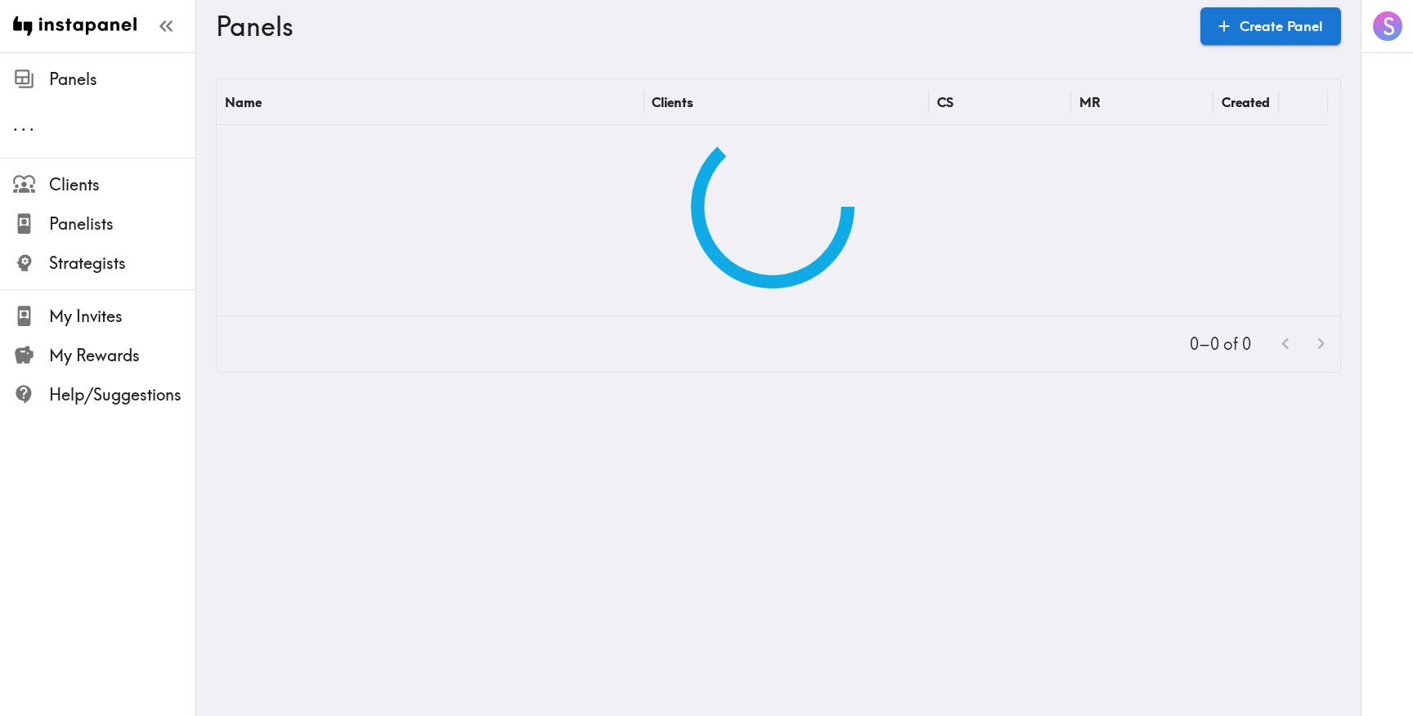  What do you see at coordinates (122, 263) in the screenshot?
I see `span: Strategists` at bounding box center [122, 263].